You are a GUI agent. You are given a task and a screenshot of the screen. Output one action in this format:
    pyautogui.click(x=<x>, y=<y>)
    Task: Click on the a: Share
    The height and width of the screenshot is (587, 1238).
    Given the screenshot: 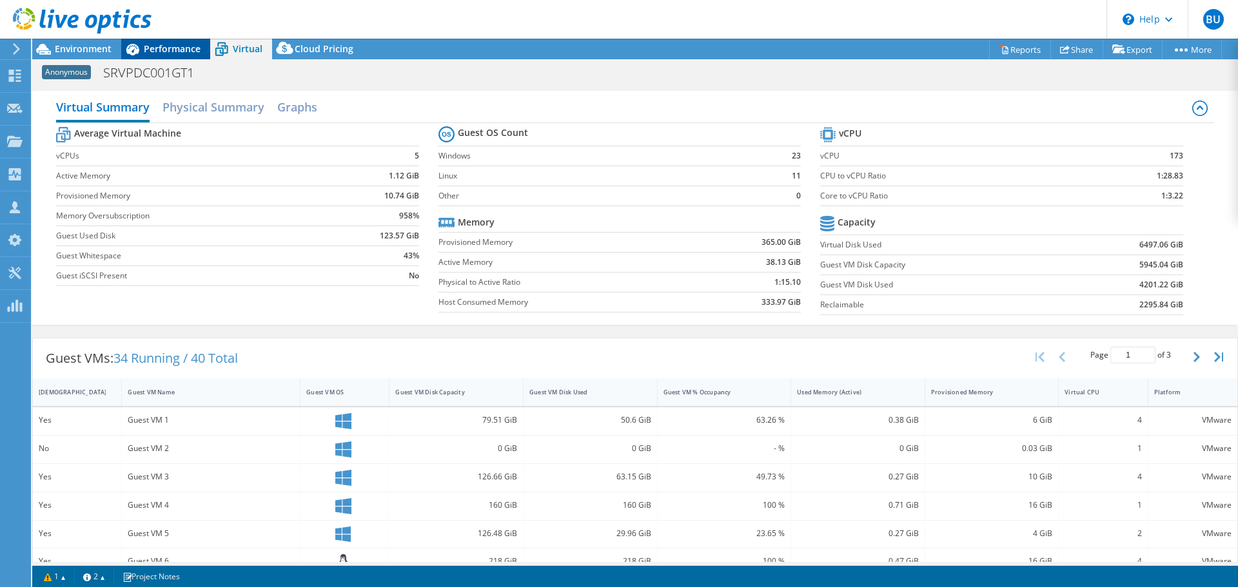 What is the action you would take?
    pyautogui.click(x=1077, y=49)
    